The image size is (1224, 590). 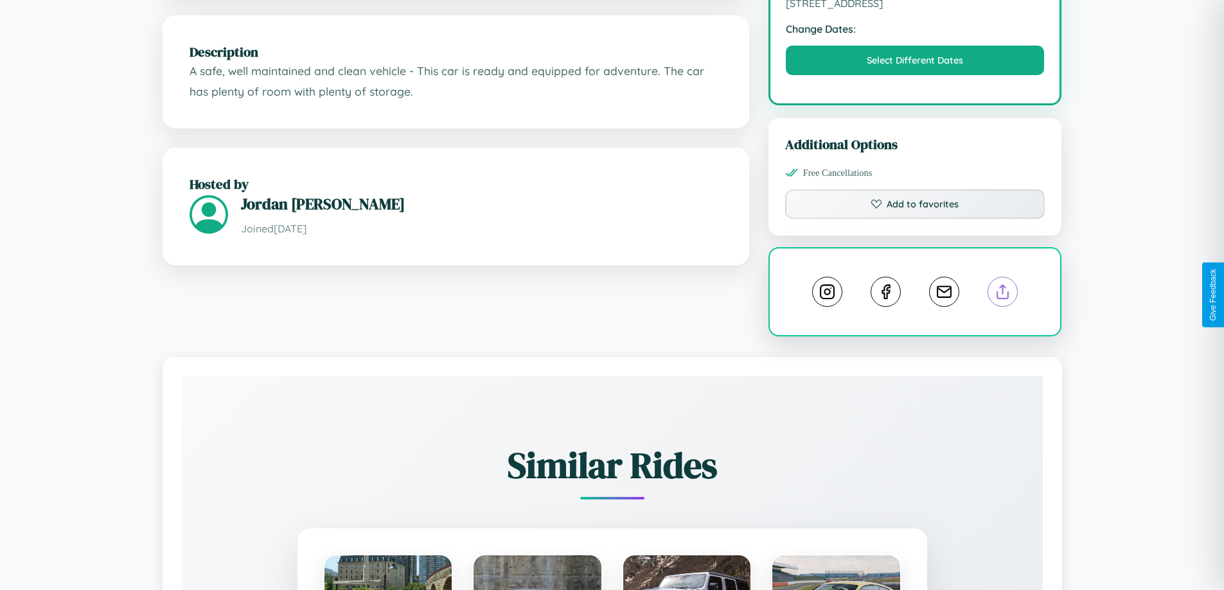 What do you see at coordinates (915, 204) in the screenshot?
I see `button: Add to favorites` at bounding box center [915, 204].